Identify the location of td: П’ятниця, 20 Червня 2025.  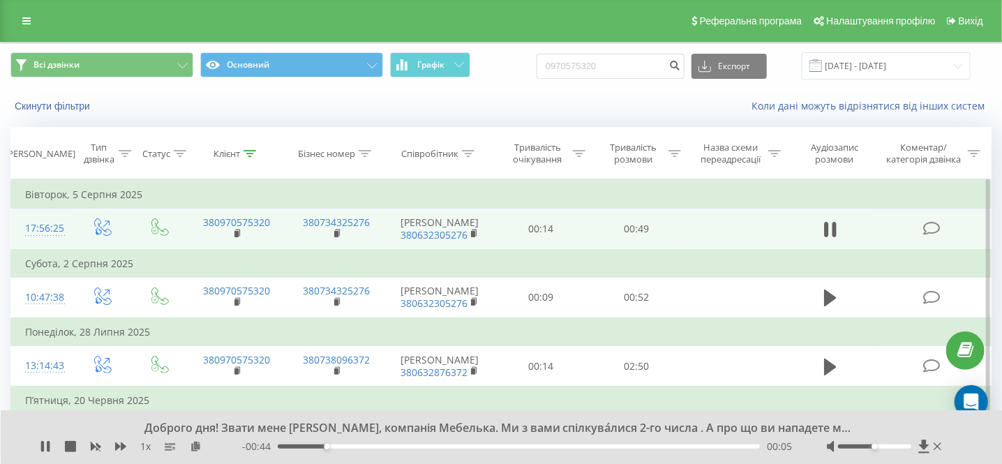
(501, 400).